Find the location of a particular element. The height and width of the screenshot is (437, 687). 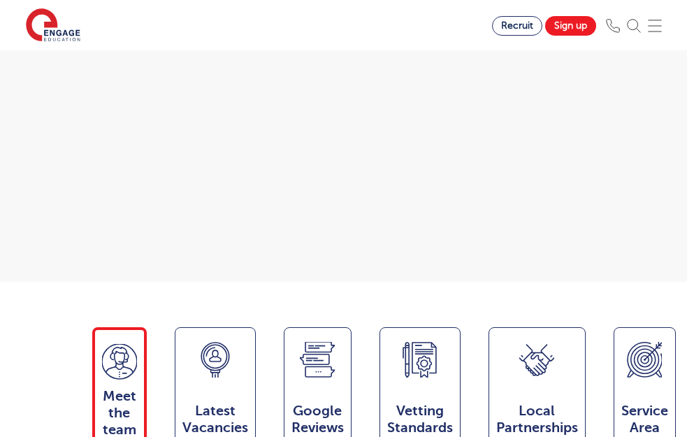

img: Engage Education is located at coordinates (53, 26).